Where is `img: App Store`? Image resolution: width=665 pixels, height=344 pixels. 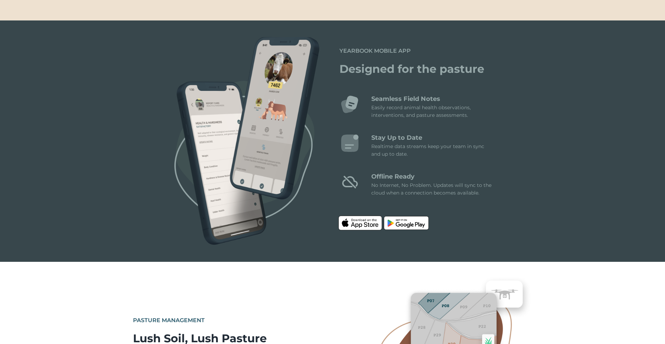 img: App Store is located at coordinates (360, 223).